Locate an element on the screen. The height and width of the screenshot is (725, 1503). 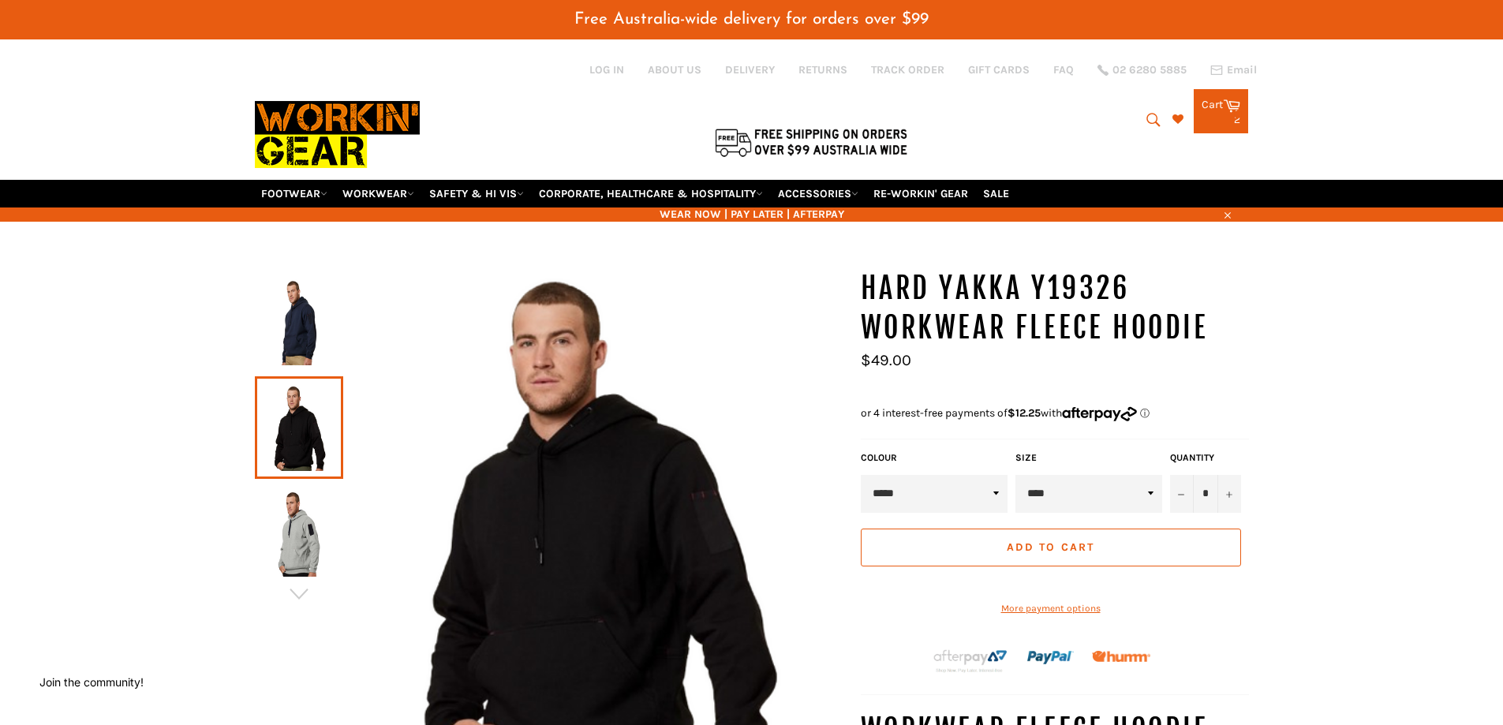
img: paypal.png is located at coordinates (1050, 657).